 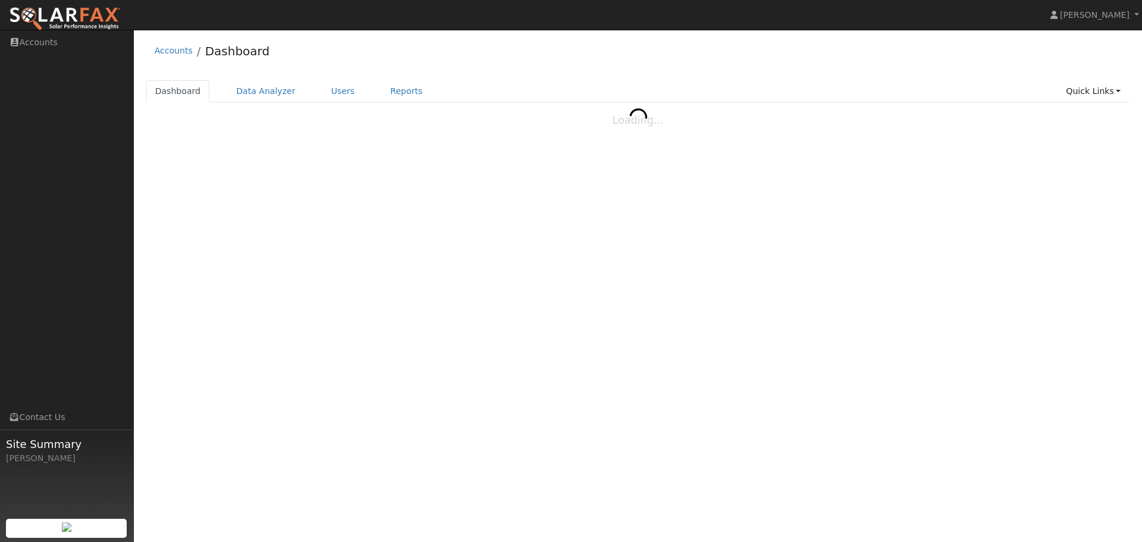 I want to click on a: Accounts, so click(x=174, y=51).